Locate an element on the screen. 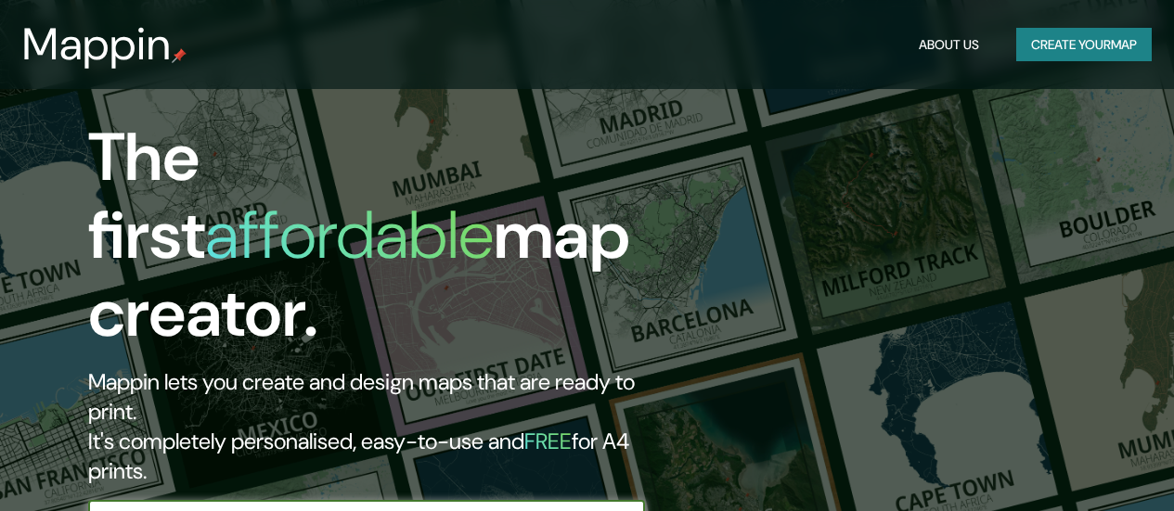 This screenshot has height=511, width=1174. h1: The first map creator. is located at coordinates (382, 243).